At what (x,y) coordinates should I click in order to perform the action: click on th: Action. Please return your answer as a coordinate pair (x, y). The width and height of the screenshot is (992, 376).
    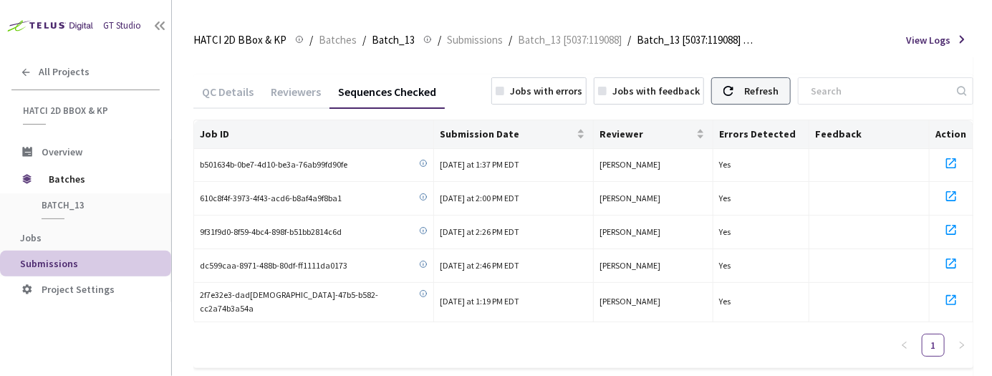
    Looking at the image, I should click on (951, 135).